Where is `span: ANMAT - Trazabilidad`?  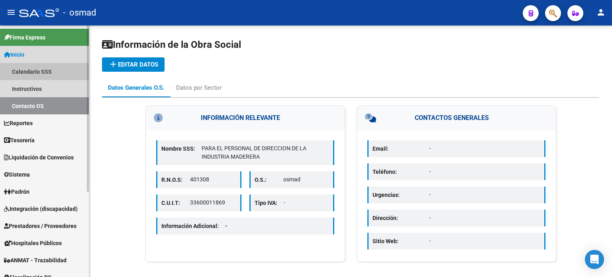
span: ANMAT - Trazabilidad is located at coordinates (35, 260).